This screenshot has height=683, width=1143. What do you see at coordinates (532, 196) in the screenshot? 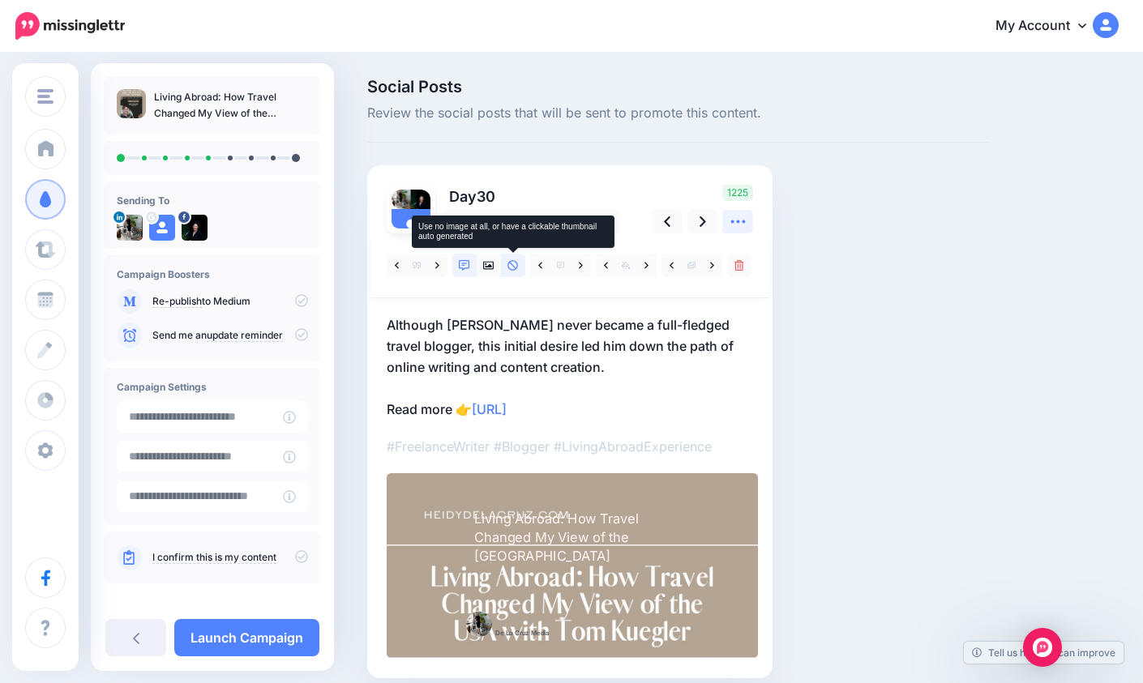
I see `p: Day` at bounding box center [532, 196].